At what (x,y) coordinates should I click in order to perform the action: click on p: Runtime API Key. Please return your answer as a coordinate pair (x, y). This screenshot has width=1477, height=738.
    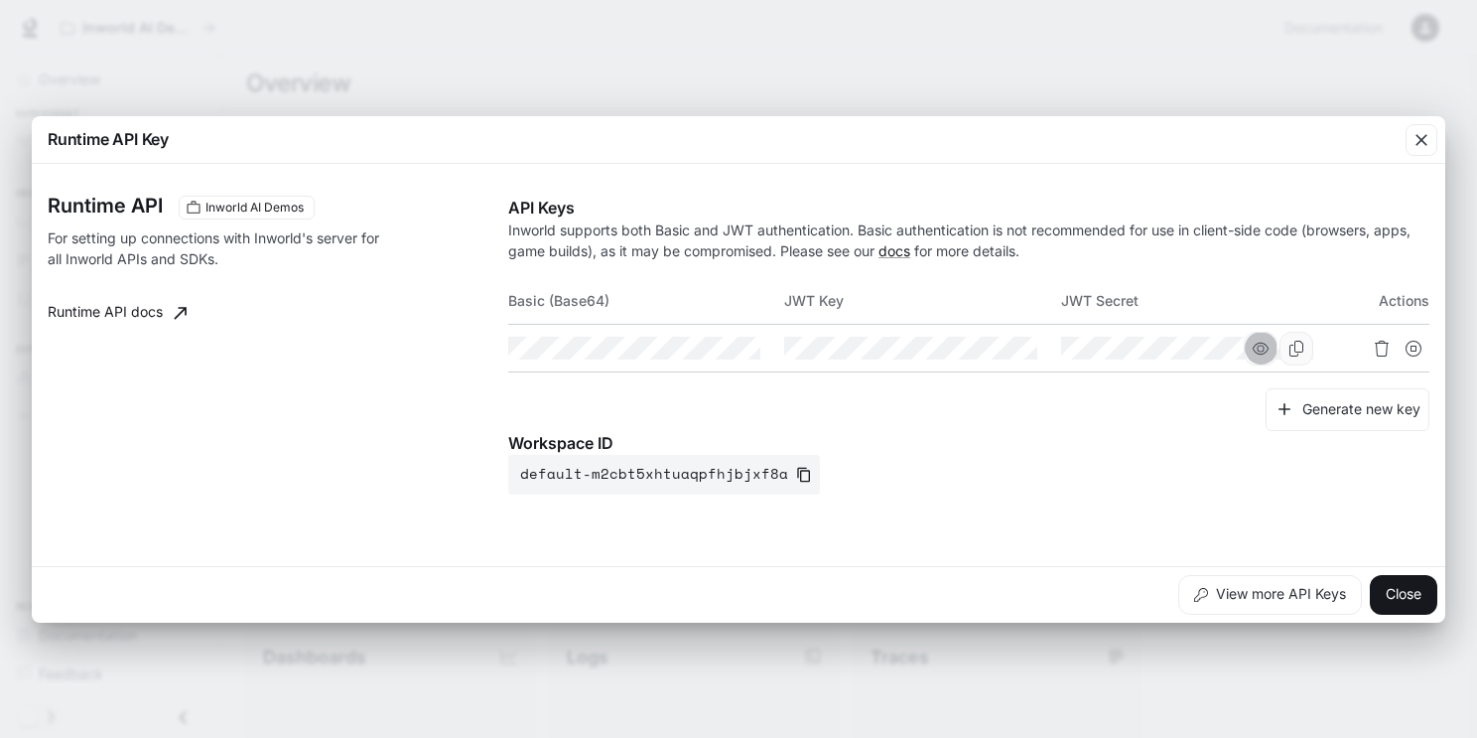
    Looking at the image, I should click on (108, 139).